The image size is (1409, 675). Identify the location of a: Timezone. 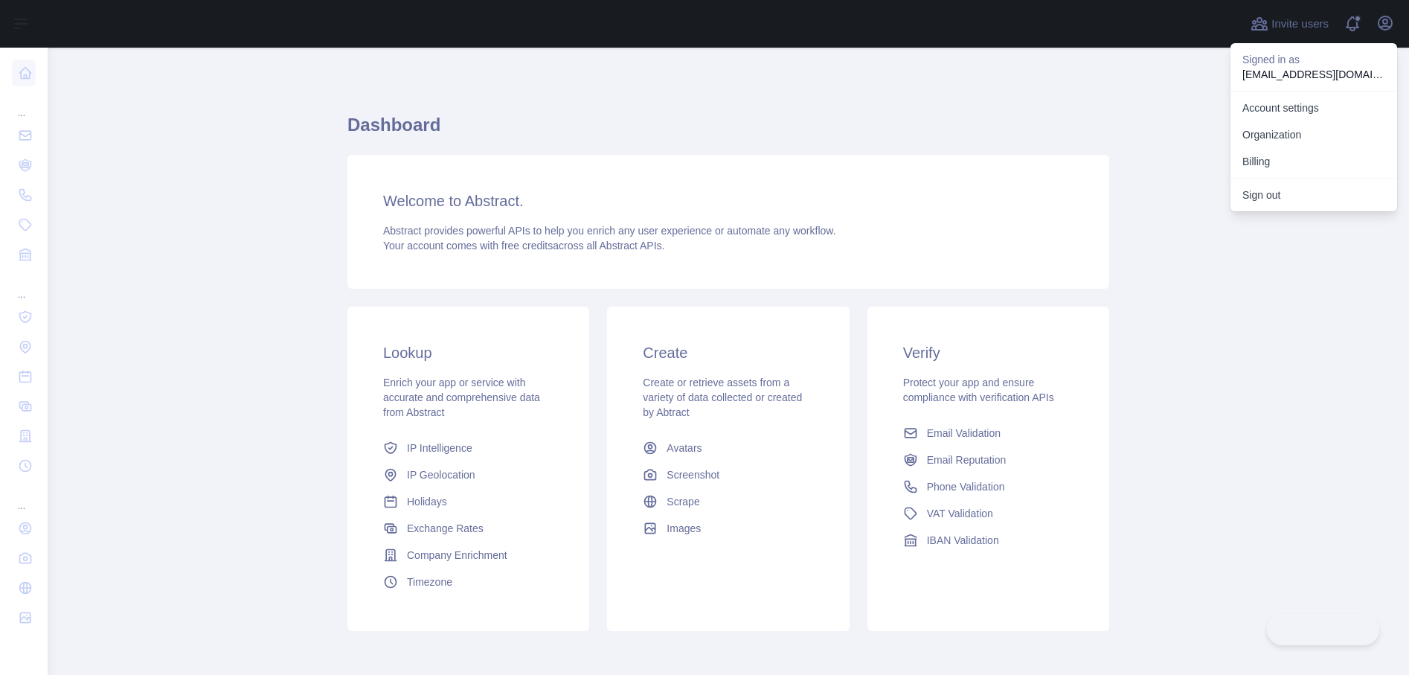
(468, 582).